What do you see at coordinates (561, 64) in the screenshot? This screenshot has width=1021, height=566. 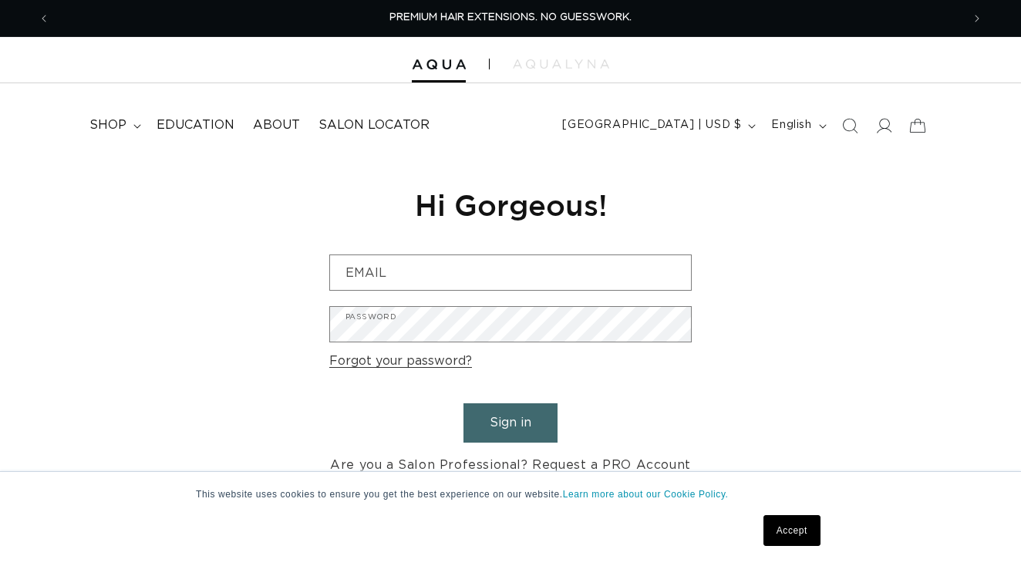 I see `img: aqualyna.com` at bounding box center [561, 64].